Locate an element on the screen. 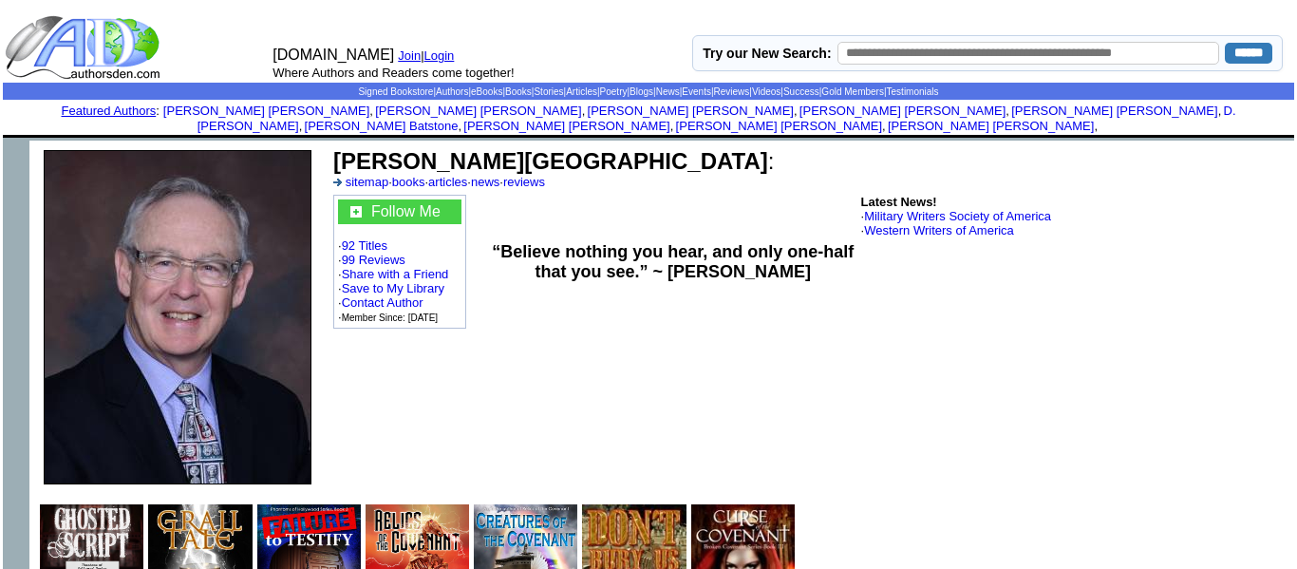  a: articles is located at coordinates (447, 181).